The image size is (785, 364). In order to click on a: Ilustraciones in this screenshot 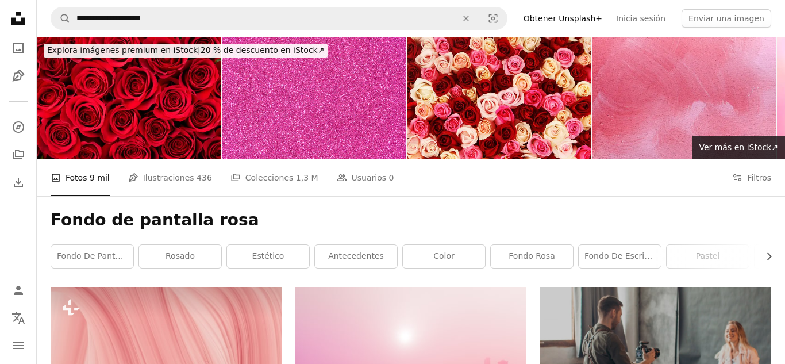, I will do `click(18, 76)`.